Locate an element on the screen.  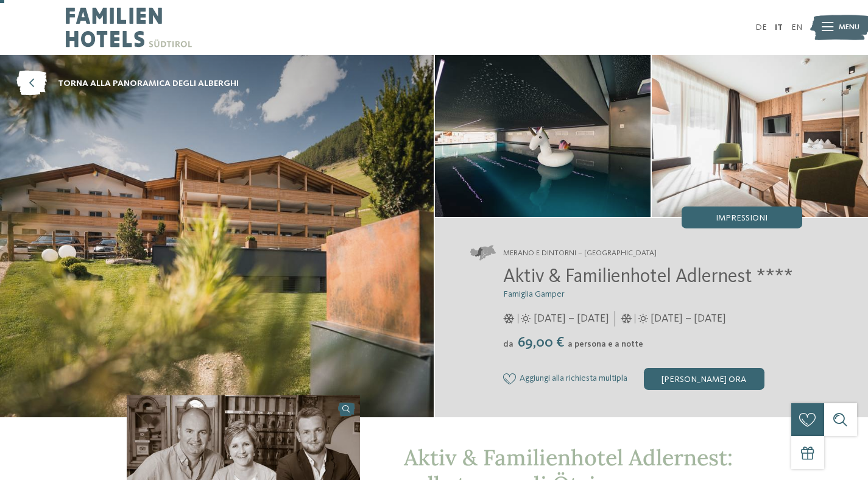
a: EN is located at coordinates (797, 27).